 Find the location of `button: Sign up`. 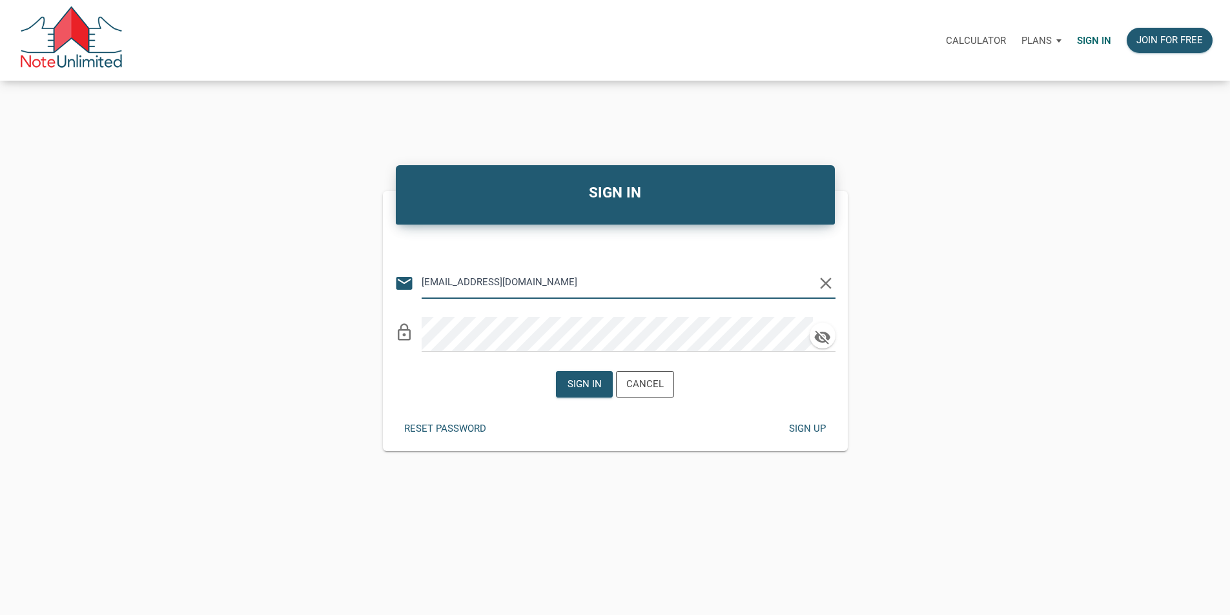

button: Sign up is located at coordinates (807, 429).